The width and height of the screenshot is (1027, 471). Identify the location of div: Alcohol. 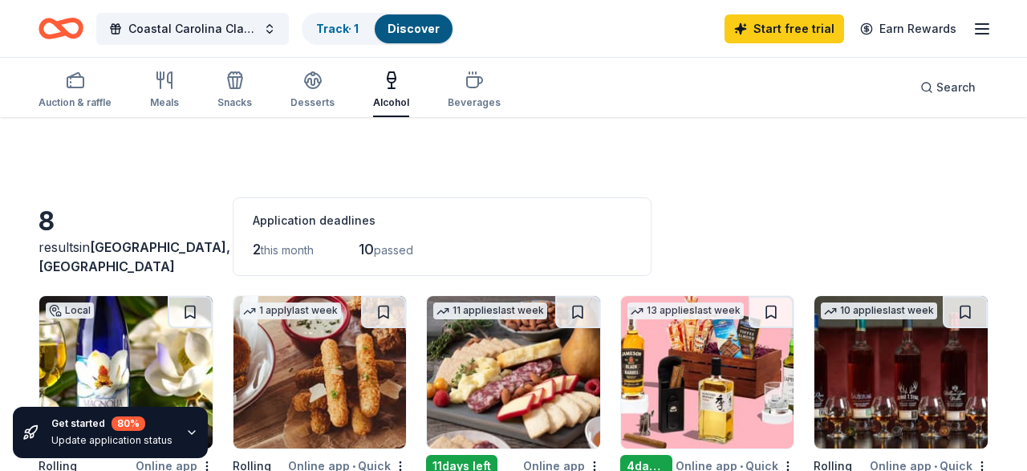
(391, 103).